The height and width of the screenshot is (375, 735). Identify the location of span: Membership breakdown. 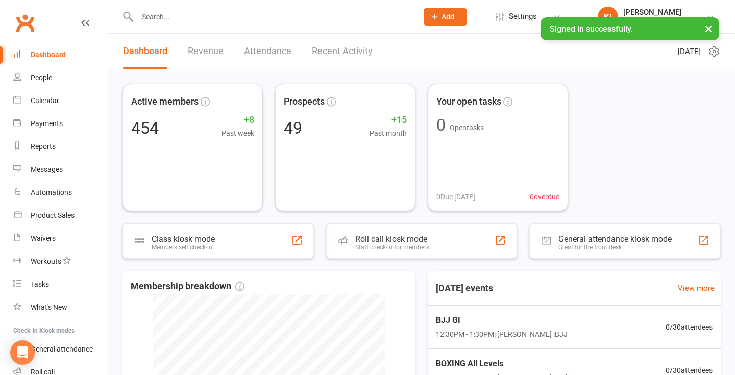
(187, 287).